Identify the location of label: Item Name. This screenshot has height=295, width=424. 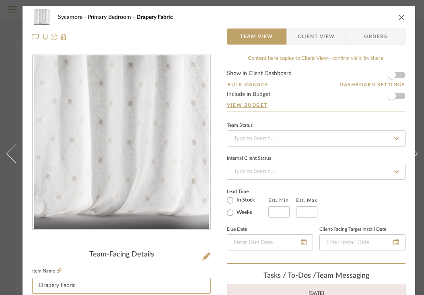
(47, 271).